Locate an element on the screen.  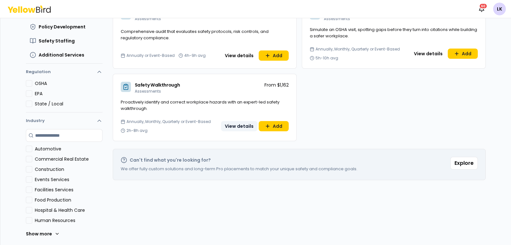
span: Simulate an OSHA visit, spotting gaps before they turn into citations while building a safer work... is located at coordinates (393, 33).